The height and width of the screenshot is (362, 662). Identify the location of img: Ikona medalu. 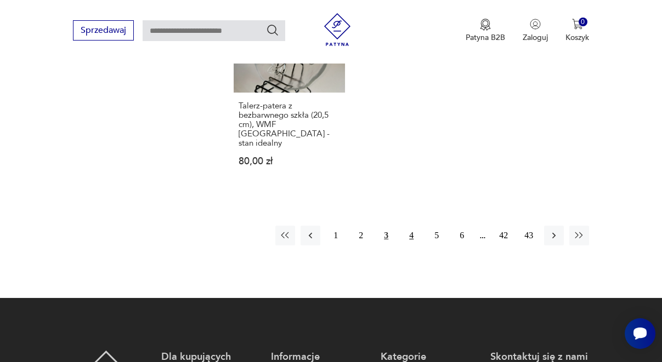
(485, 25).